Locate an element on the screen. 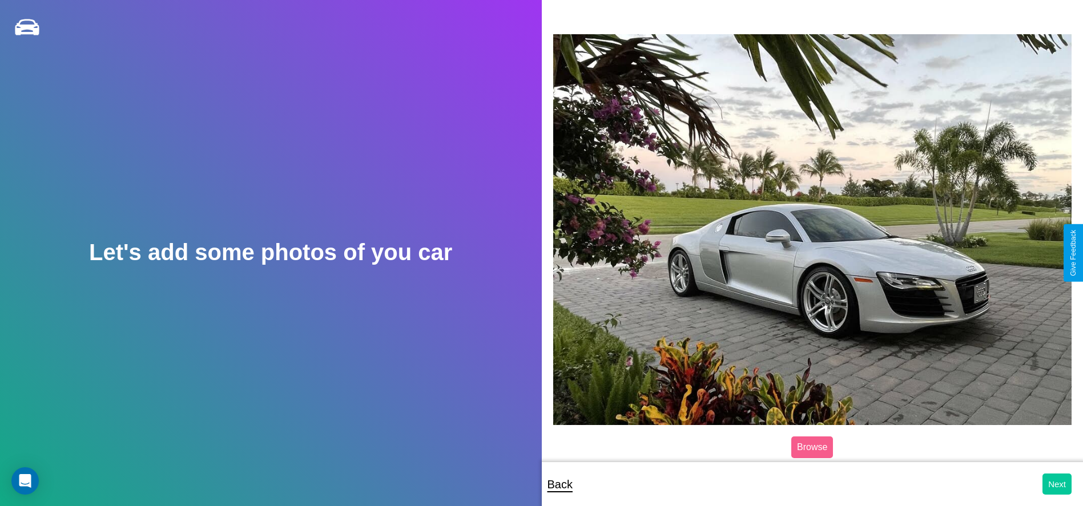 The height and width of the screenshot is (506, 1083). div: Give Feedback is located at coordinates (1073, 253).